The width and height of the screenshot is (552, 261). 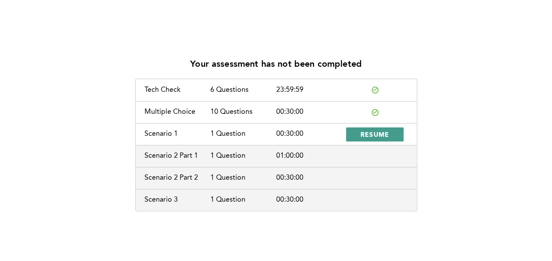 I want to click on div: Multiple Choice, so click(x=177, y=112).